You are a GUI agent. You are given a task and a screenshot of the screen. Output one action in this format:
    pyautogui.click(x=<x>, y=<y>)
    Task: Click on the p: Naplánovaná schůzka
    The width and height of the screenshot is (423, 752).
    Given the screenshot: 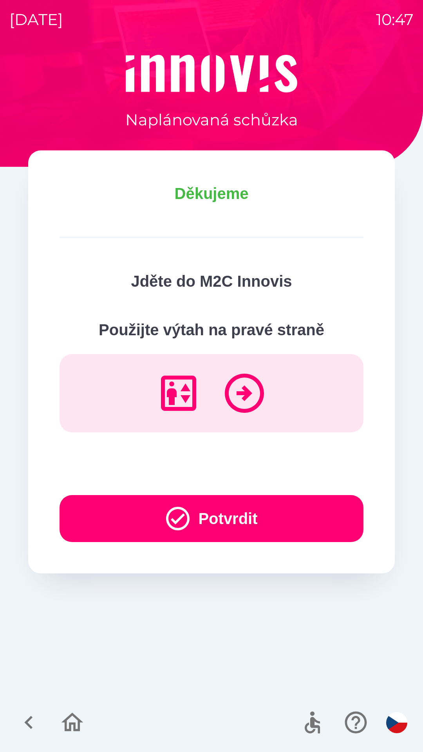 What is the action you would take?
    pyautogui.click(x=212, y=120)
    